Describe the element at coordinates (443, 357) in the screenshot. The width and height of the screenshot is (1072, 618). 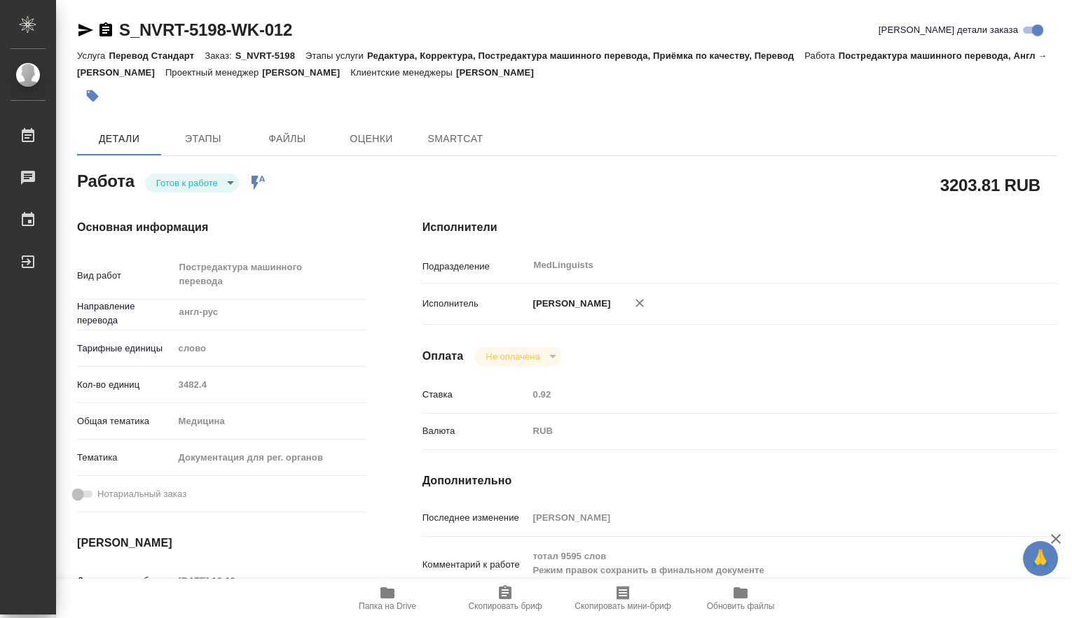
I see `h4: Оплата` at that location.